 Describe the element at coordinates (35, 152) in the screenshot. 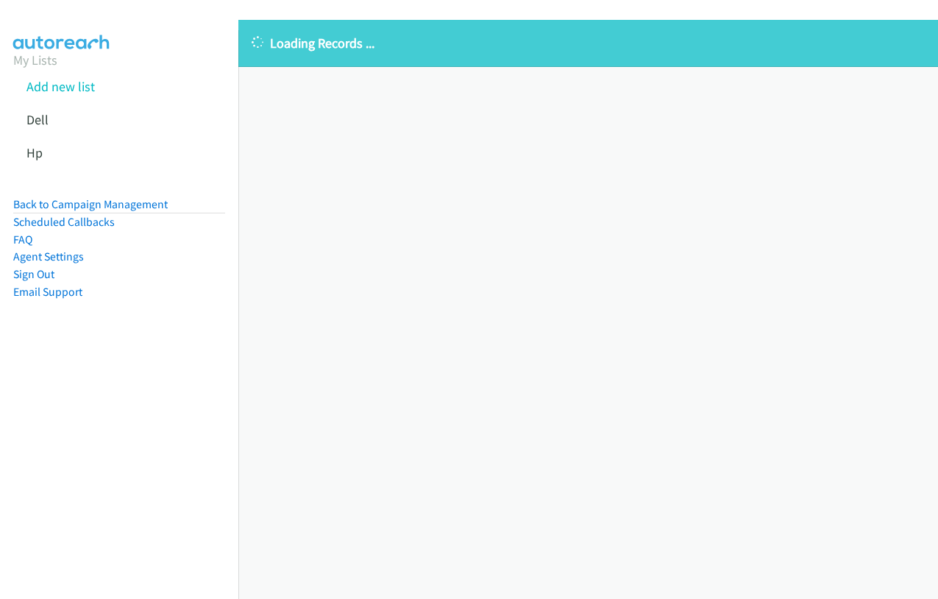

I see `a: Hp` at that location.